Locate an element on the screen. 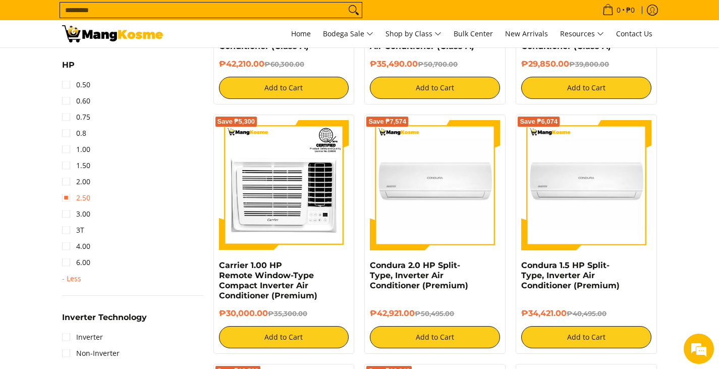 This screenshot has width=719, height=369. span: 0 is located at coordinates (619, 10).